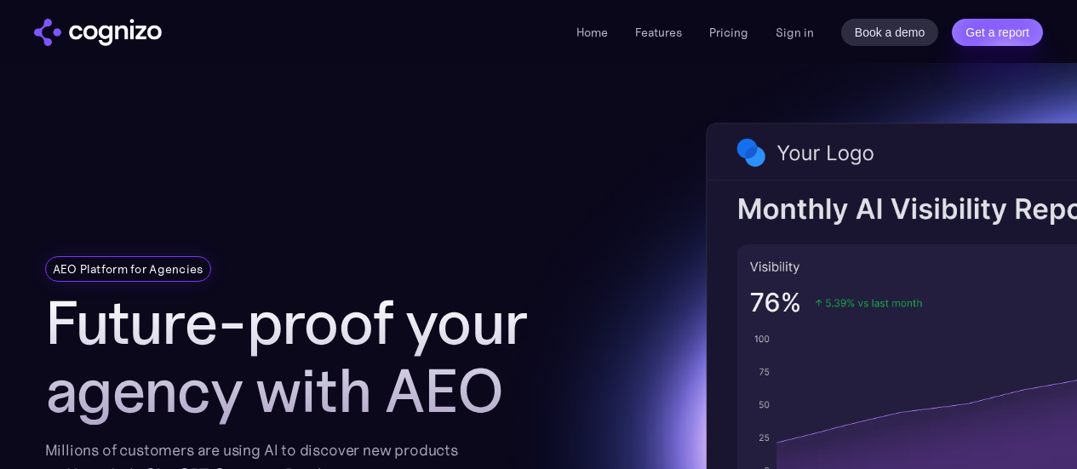 Image resolution: width=1077 pixels, height=469 pixels. Describe the element at coordinates (98, 32) in the screenshot. I see `img: cognizo logo` at that location.